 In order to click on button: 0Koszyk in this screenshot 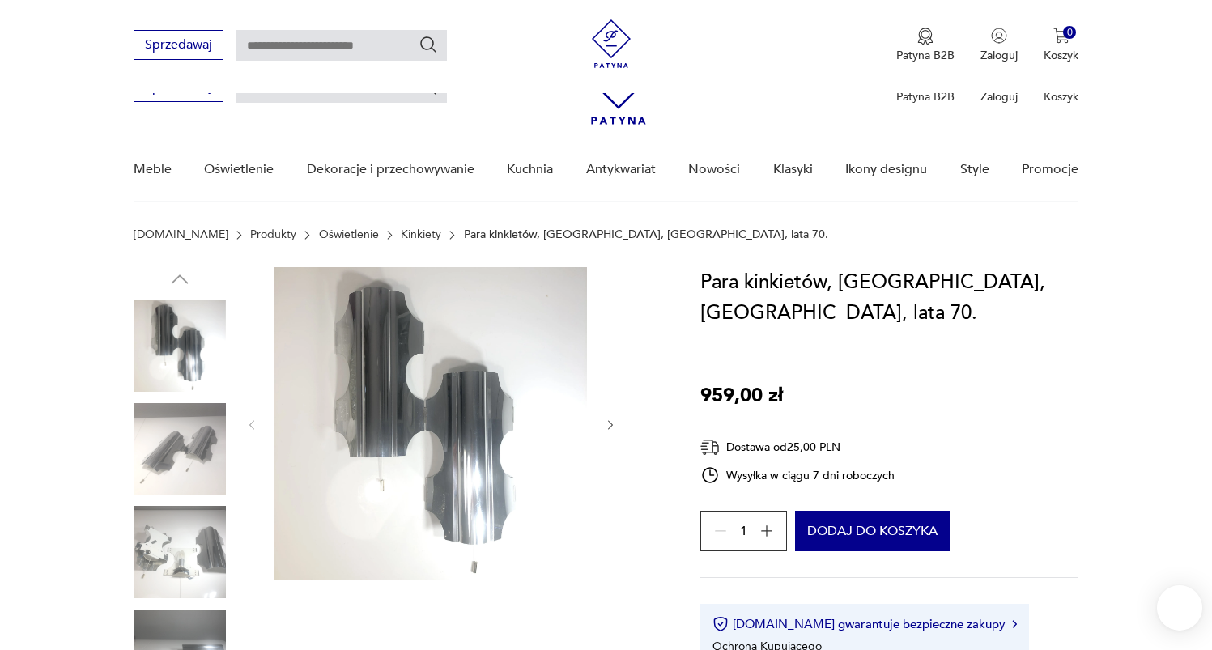, I will do `click(1060, 45)`.